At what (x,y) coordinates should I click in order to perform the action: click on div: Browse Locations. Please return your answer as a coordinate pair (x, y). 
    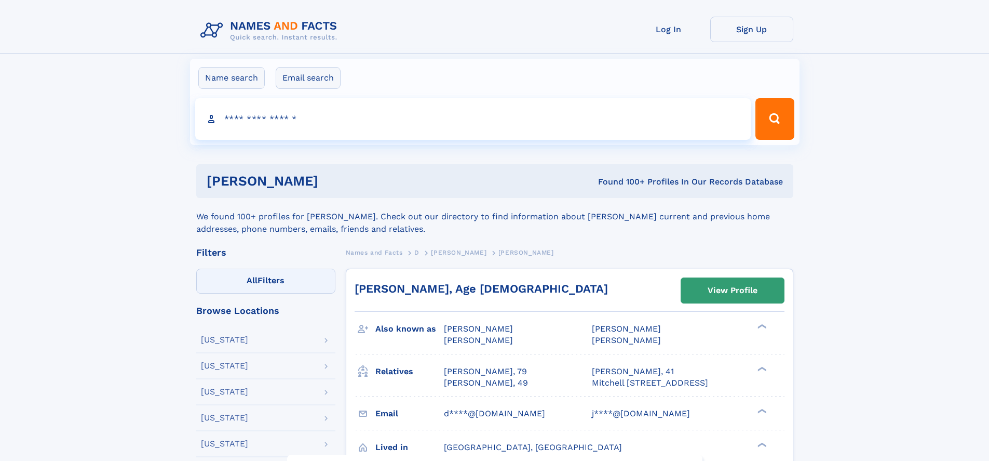
    Looking at the image, I should click on (266, 311).